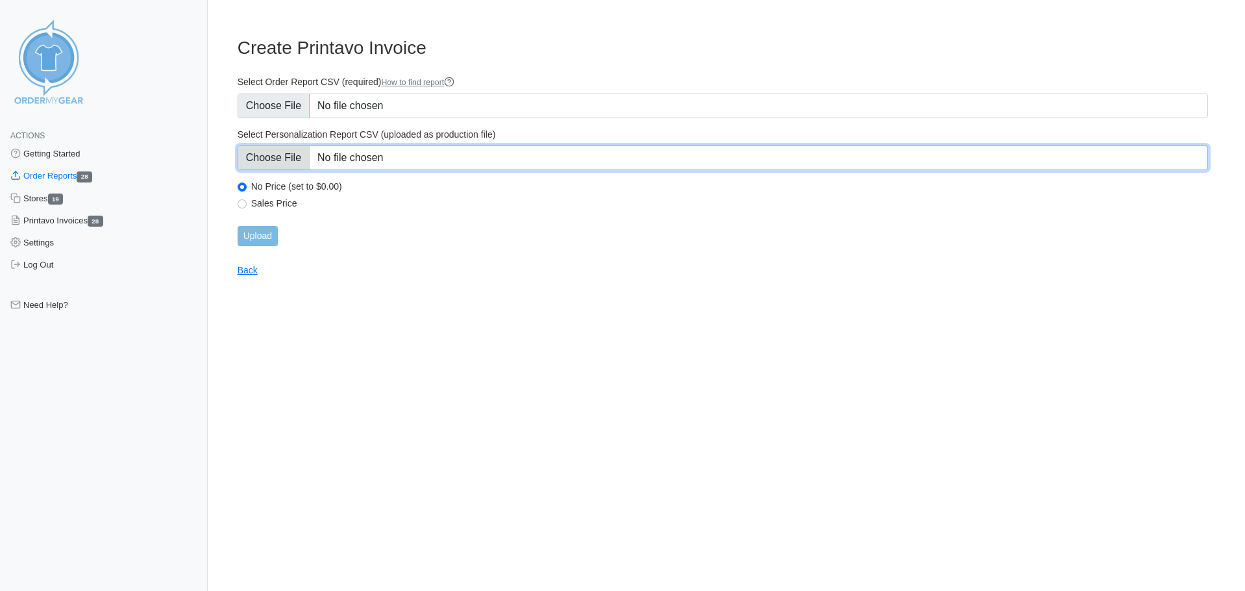  Describe the element at coordinates (730, 186) in the screenshot. I see `label: No Price (set to $0.00)` at that location.